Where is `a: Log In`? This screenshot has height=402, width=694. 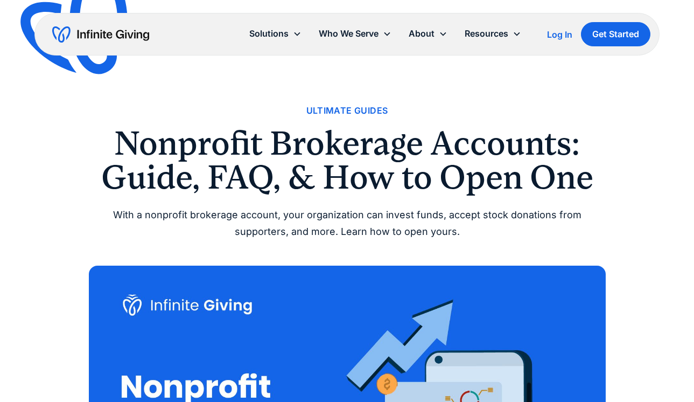
a: Log In is located at coordinates (559, 34).